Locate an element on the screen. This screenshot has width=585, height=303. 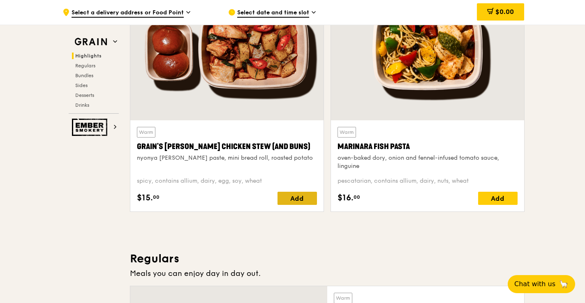
span: Select date and time slot is located at coordinates (273, 13).